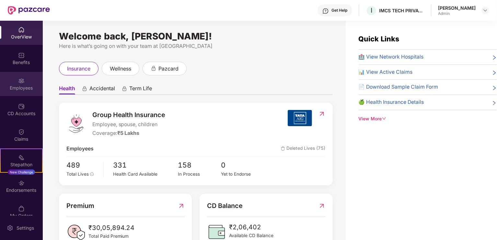 The height and width of the screenshot is (240, 497). What do you see at coordinates (398, 87) in the screenshot?
I see `span: 📄 Download Sample Claim Form` at bounding box center [398, 87].